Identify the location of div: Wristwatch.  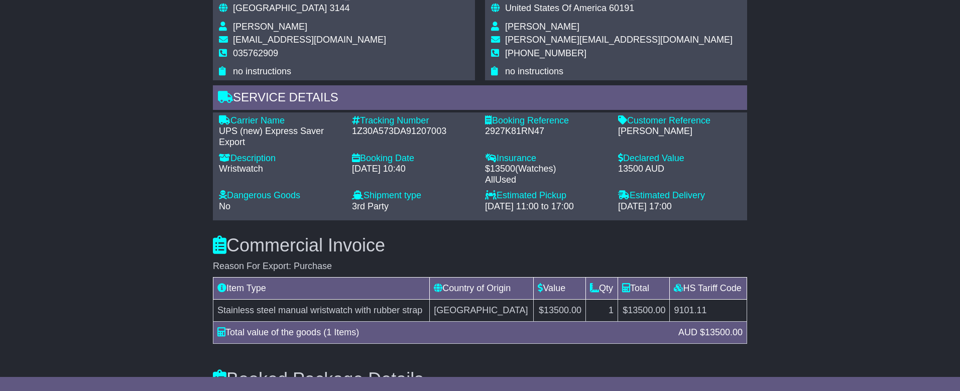
(280, 169).